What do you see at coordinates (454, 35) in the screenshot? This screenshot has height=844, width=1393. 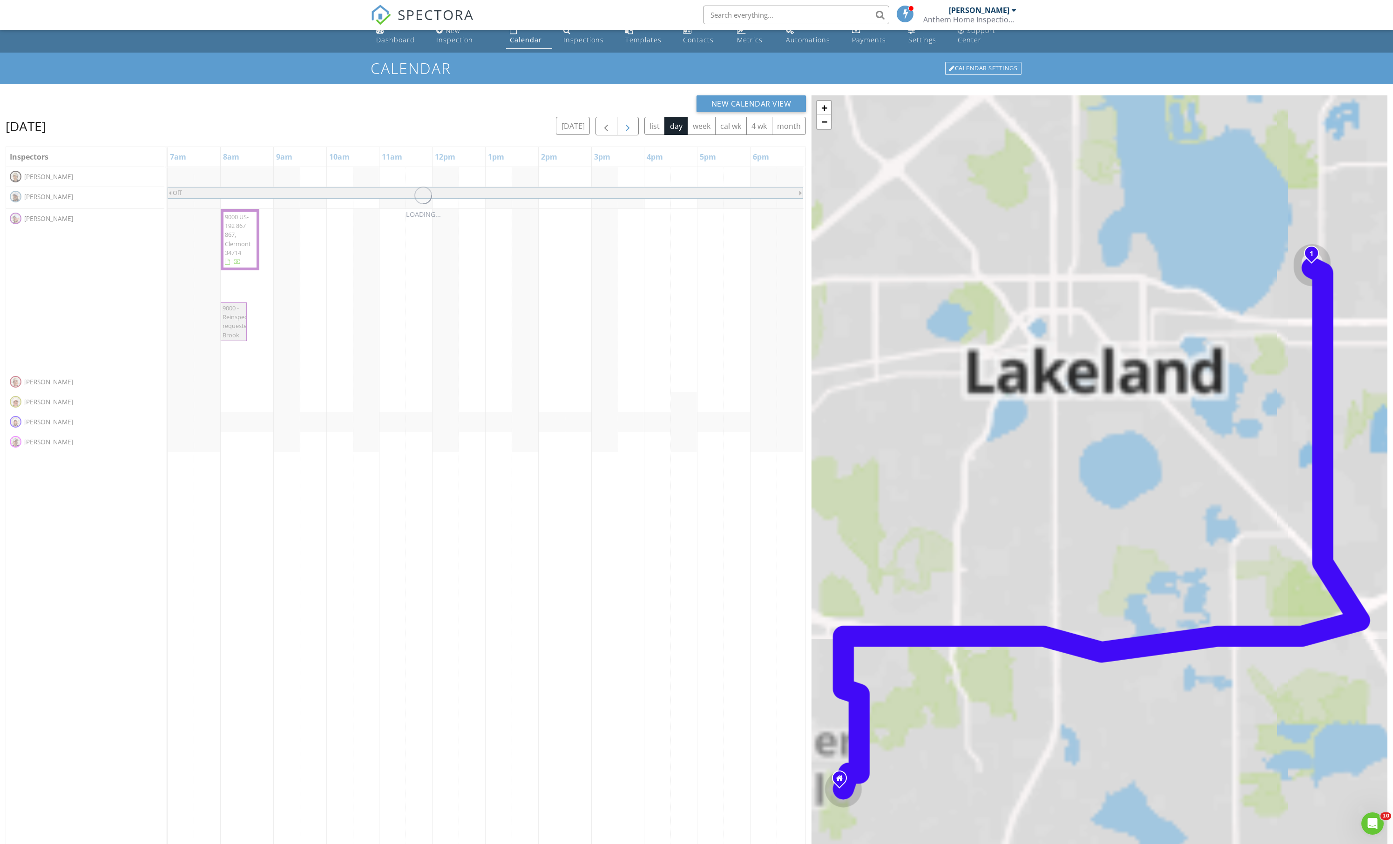 I see `div: New Inspection` at bounding box center [454, 35].